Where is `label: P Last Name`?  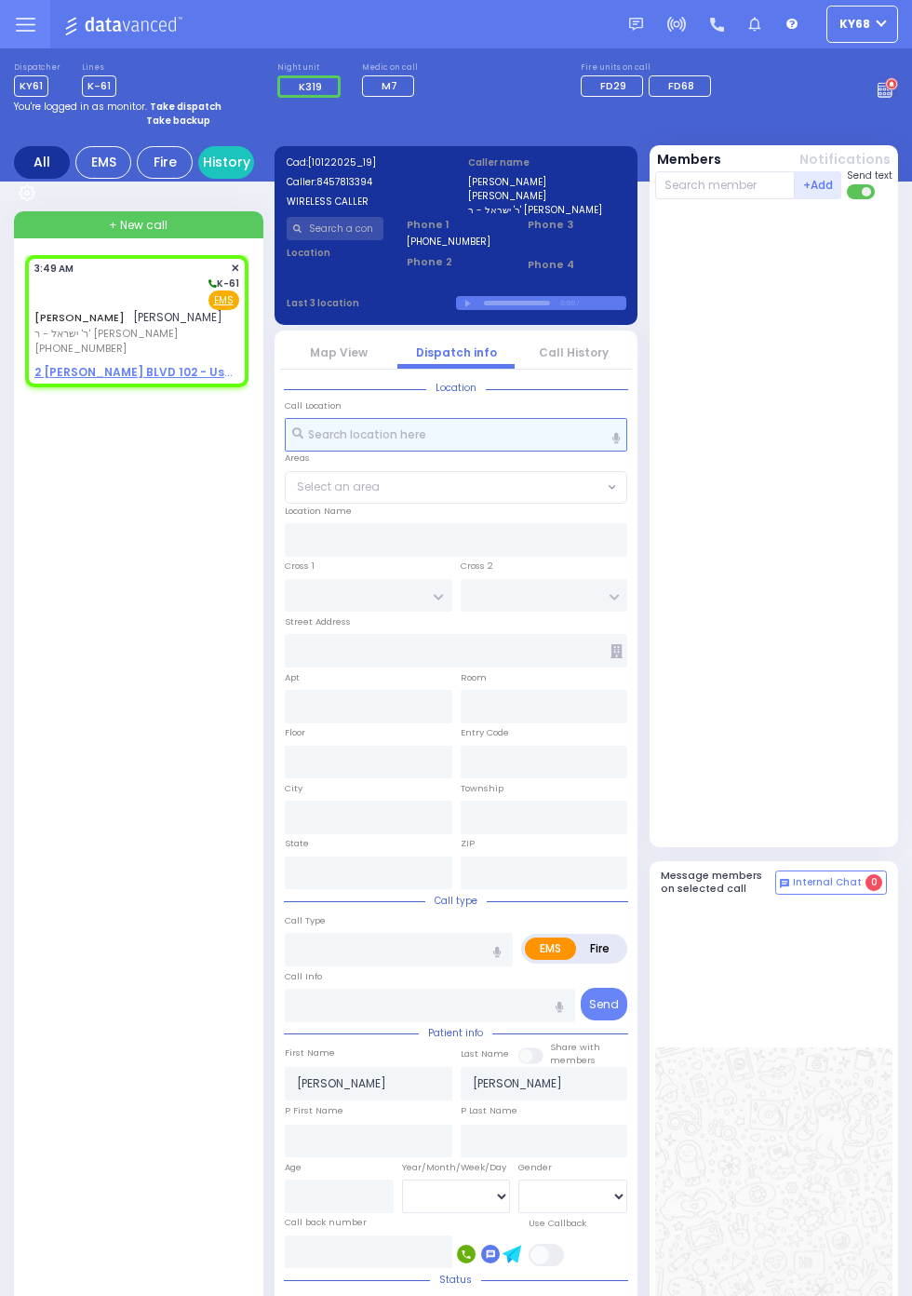
label: P Last Name is located at coordinates (489, 1111).